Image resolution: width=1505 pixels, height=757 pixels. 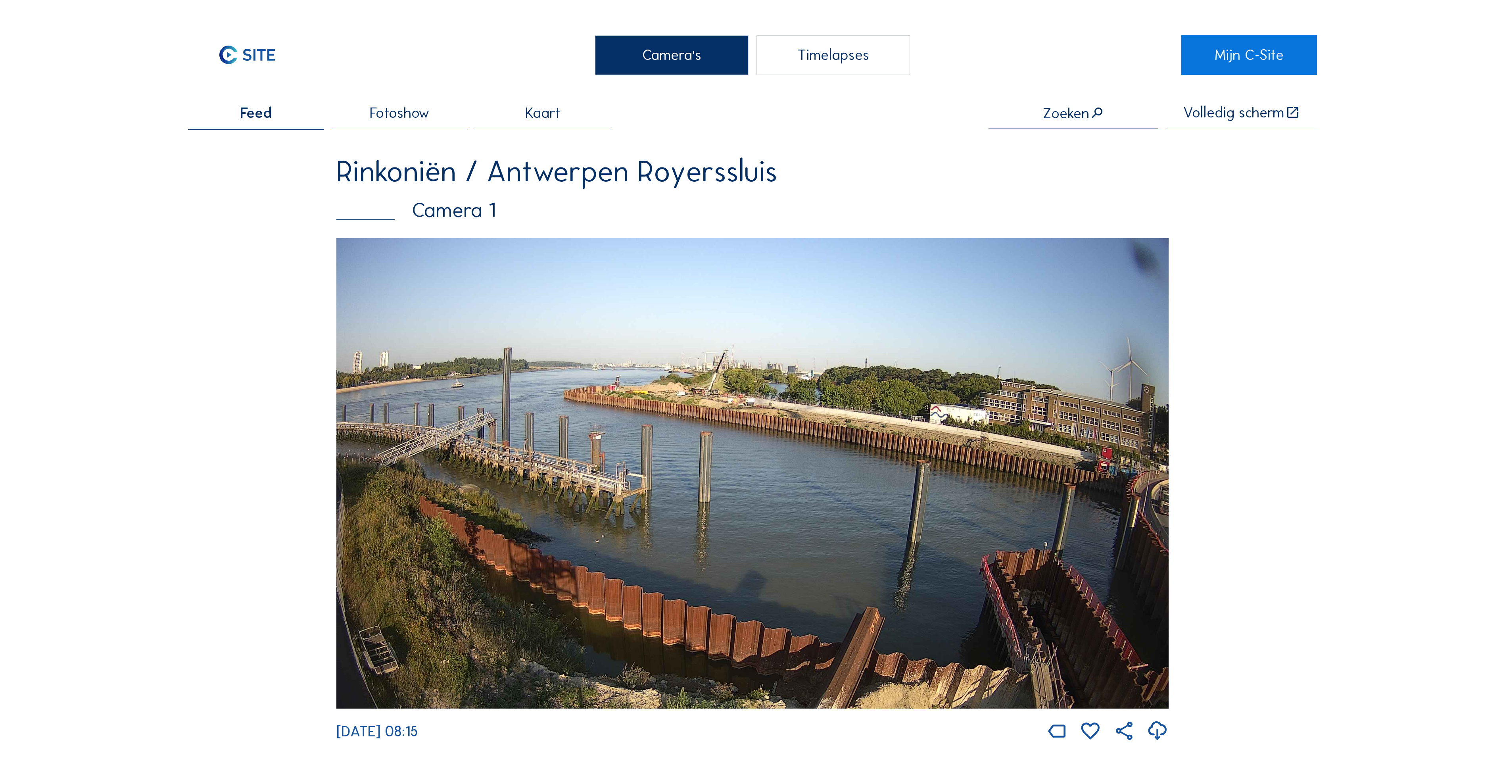 What do you see at coordinates (1073, 113) in the screenshot?
I see `div: Zoeken` at bounding box center [1073, 113].